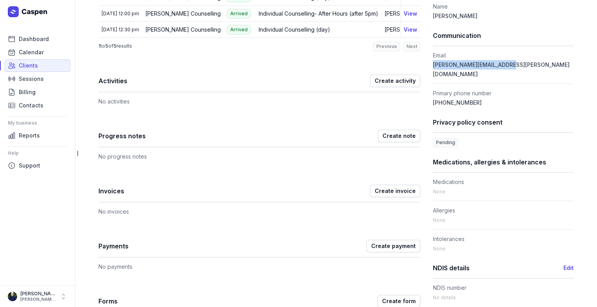 The height and width of the screenshot is (307, 597). Describe the element at coordinates (503, 239) in the screenshot. I see `dt: Intolerances` at that location.